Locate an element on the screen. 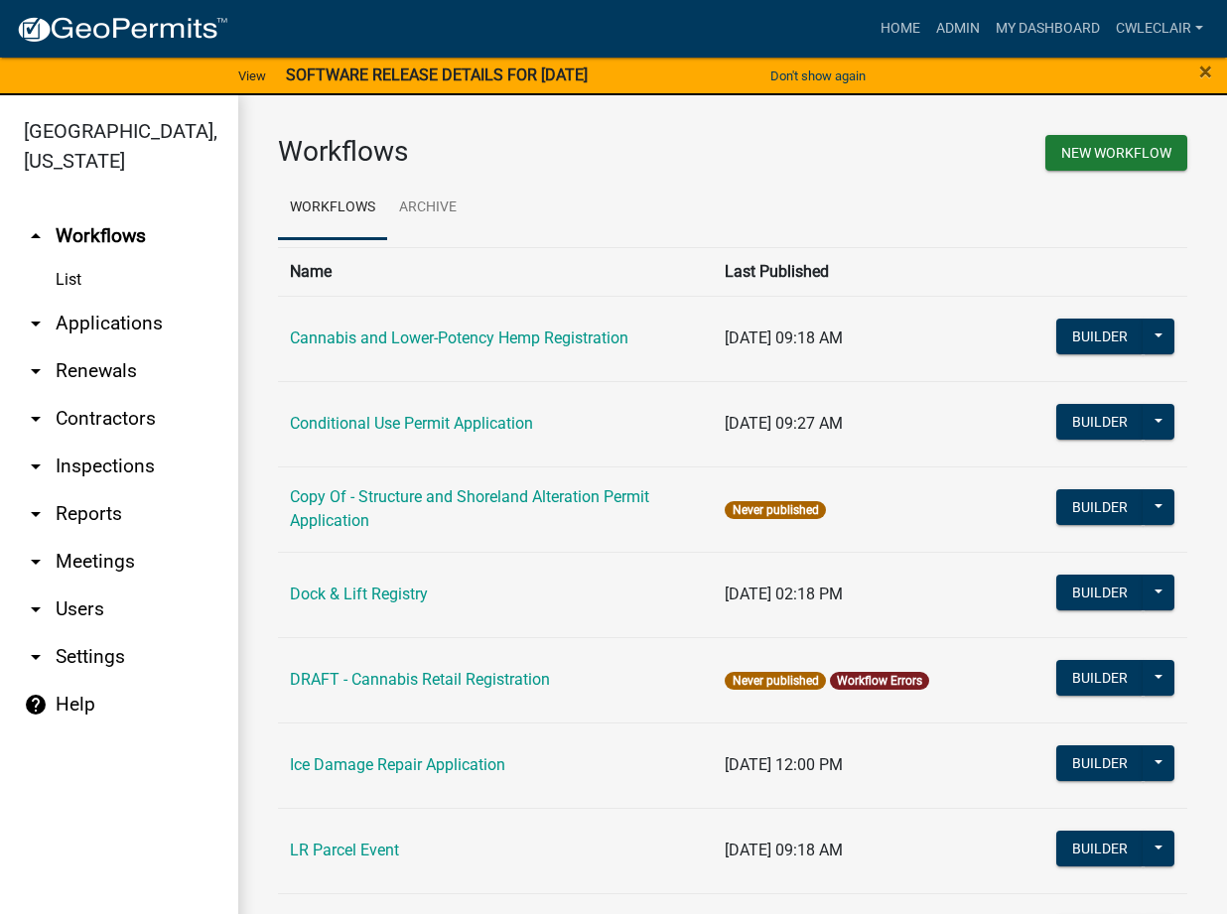 The height and width of the screenshot is (914, 1227). h3: Workflows is located at coordinates (497, 152).